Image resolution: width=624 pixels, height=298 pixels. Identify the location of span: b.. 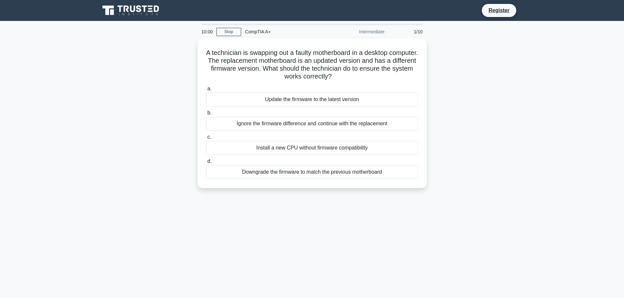
(209, 113).